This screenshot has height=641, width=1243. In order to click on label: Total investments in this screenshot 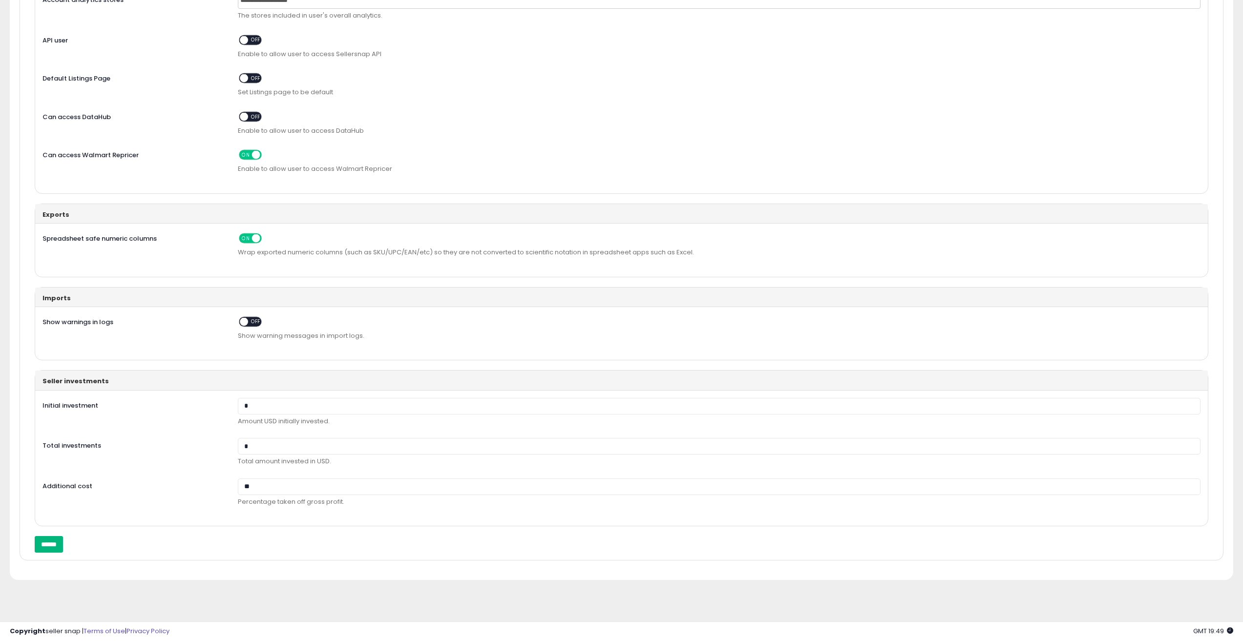, I will do `click(133, 445)`.